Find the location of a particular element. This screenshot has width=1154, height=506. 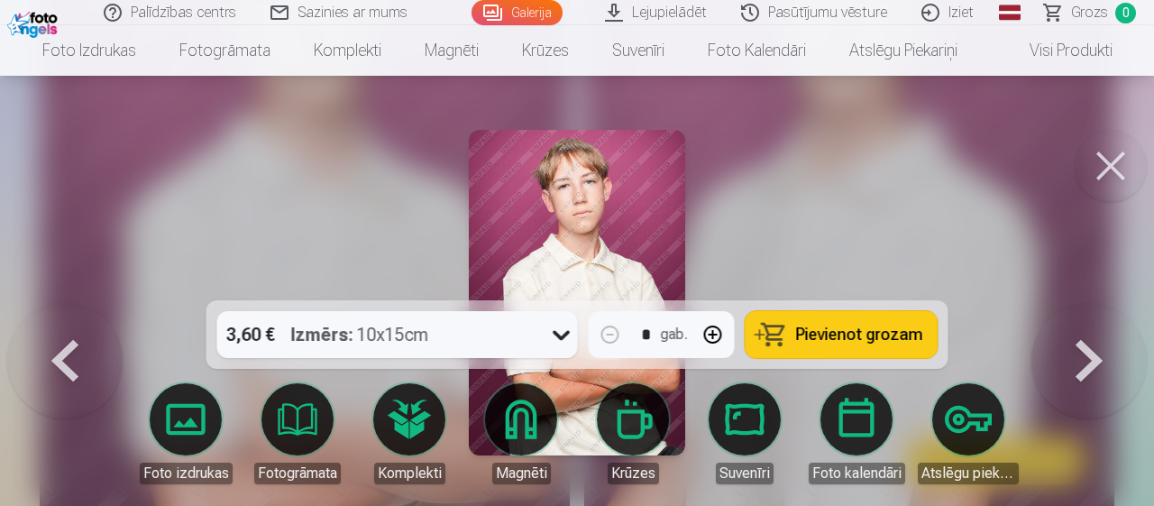

div: Komplekti is located at coordinates (409, 473).